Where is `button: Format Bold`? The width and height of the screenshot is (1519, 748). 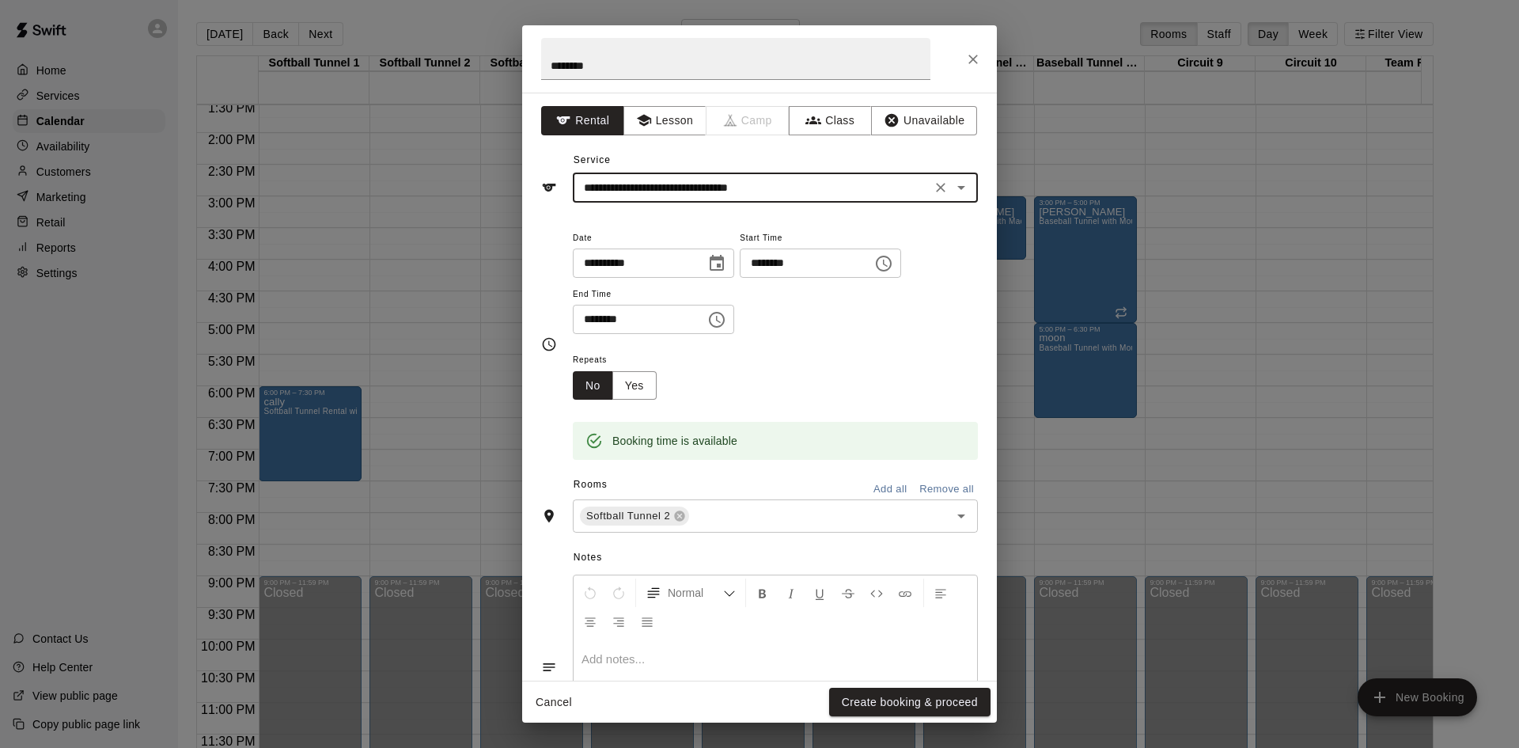
button: Format Bold is located at coordinates (763, 593).